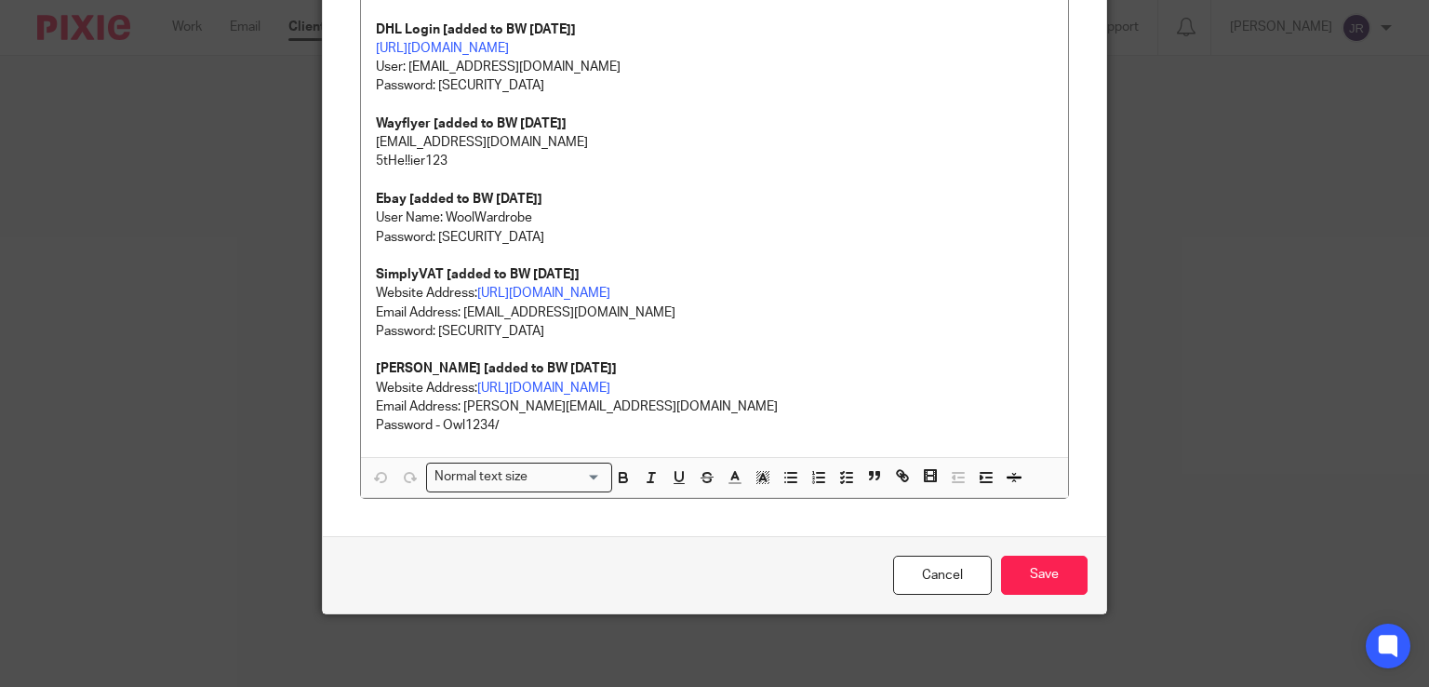  Describe the element at coordinates (519, 476) in the screenshot. I see `div: Search for option` at that location.